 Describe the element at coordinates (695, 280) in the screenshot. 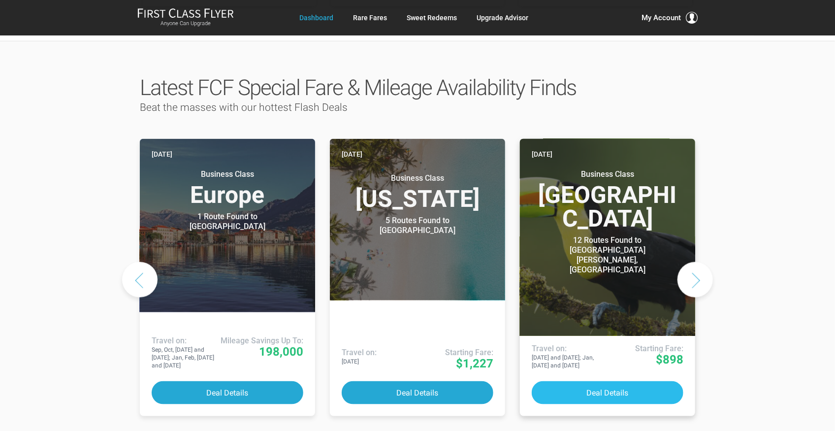

I see `button: Next slide` at that location.